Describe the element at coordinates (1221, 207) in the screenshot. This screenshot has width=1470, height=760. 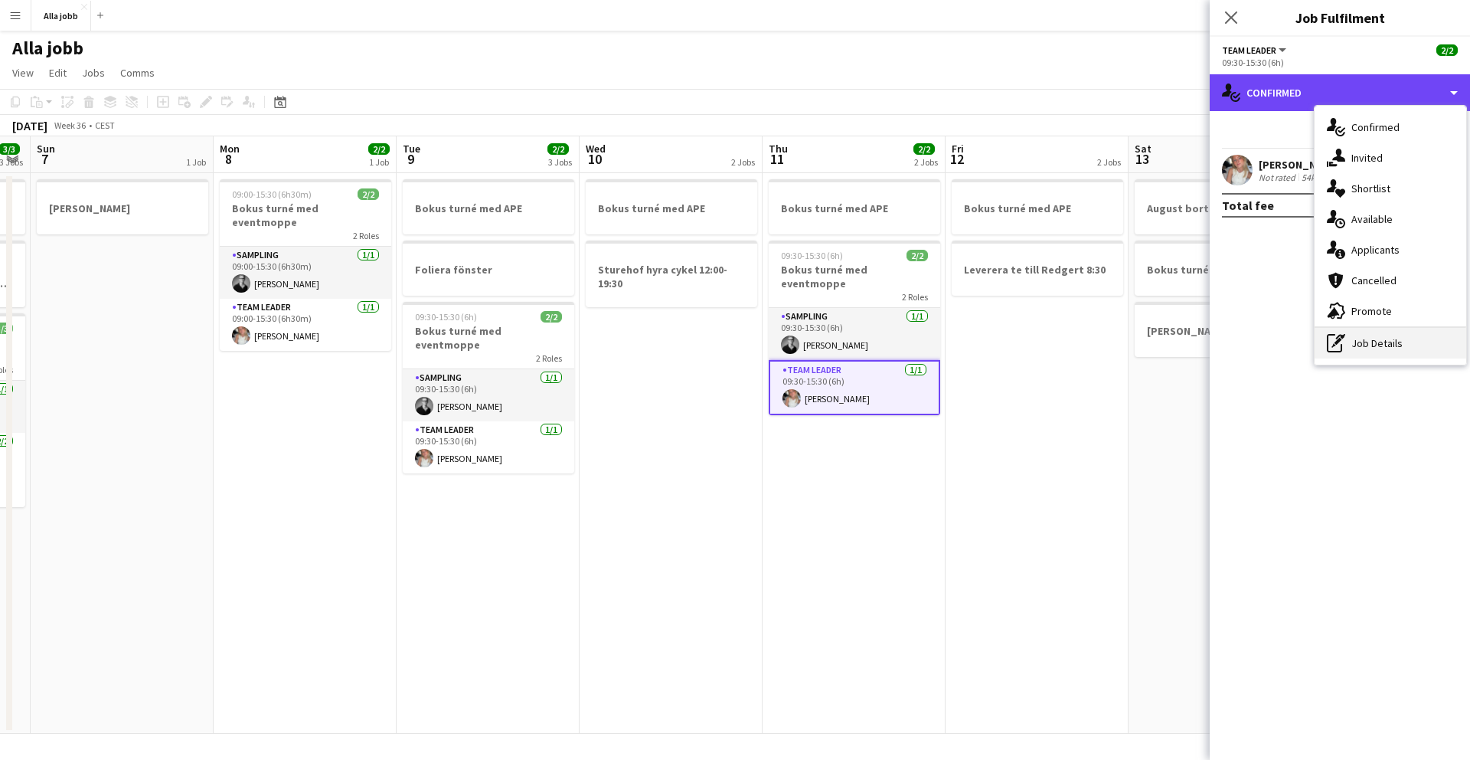
I see `div: August borta` at that location.